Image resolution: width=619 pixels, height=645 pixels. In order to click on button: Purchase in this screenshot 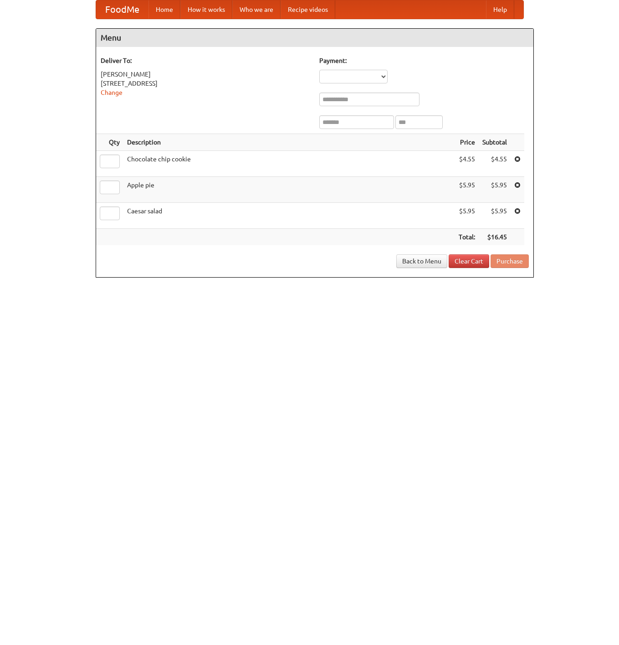, I will do `click(510, 261)`.